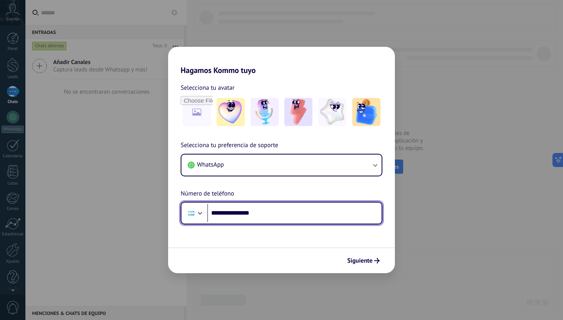 This screenshot has width=563, height=320. I want to click on div: Argentina: + 54, so click(191, 213).